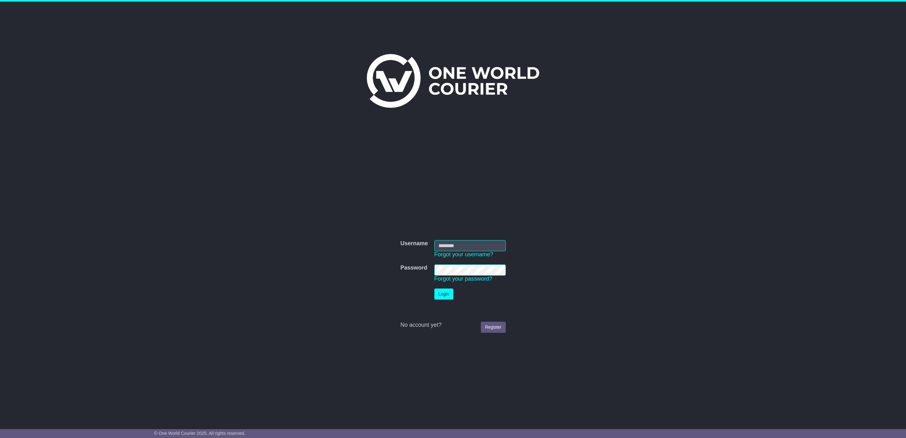 The width and height of the screenshot is (906, 438). Describe the element at coordinates (493, 327) in the screenshot. I see `a: Register` at that location.